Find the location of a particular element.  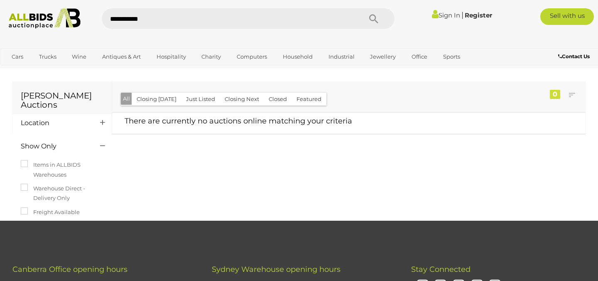

label: Freight Available is located at coordinates (50, 212).